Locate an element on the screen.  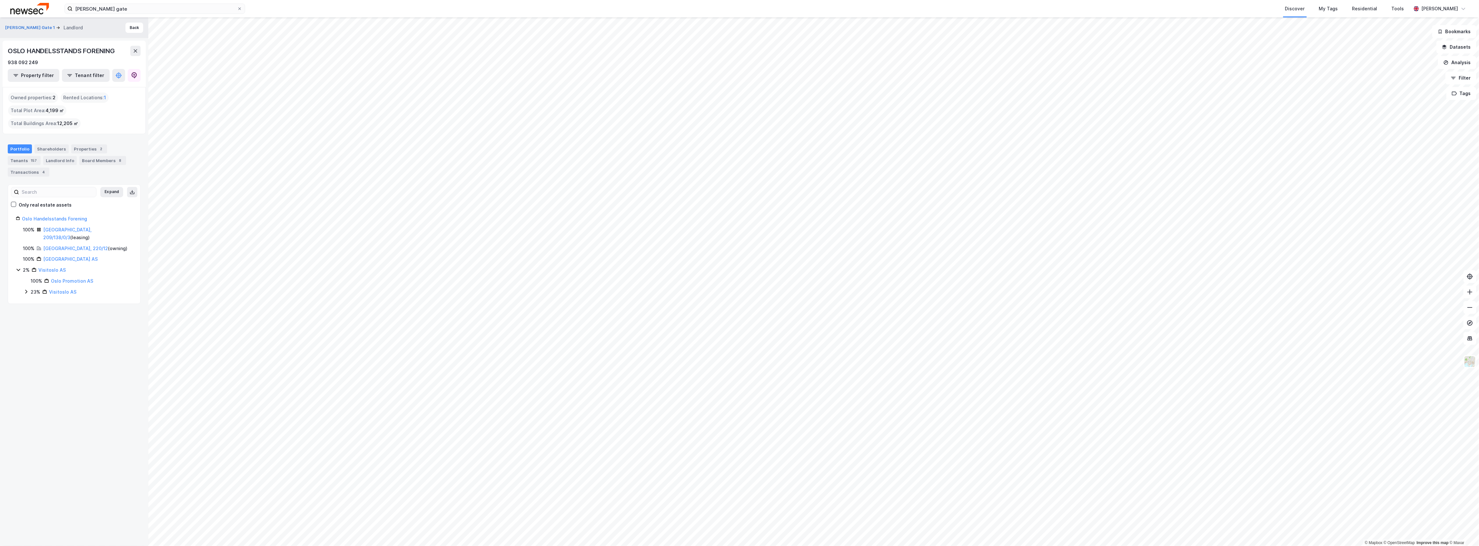
a: OpenStreetMap is located at coordinates (1400, 543).